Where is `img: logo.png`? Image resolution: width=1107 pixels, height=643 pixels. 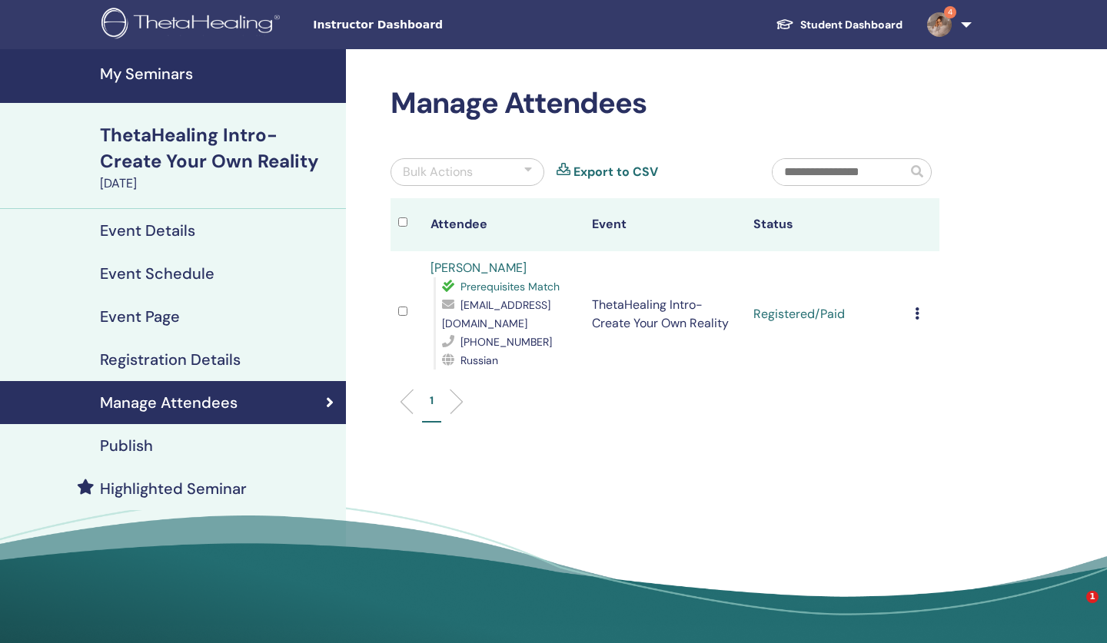
img: logo.png is located at coordinates (193, 25).